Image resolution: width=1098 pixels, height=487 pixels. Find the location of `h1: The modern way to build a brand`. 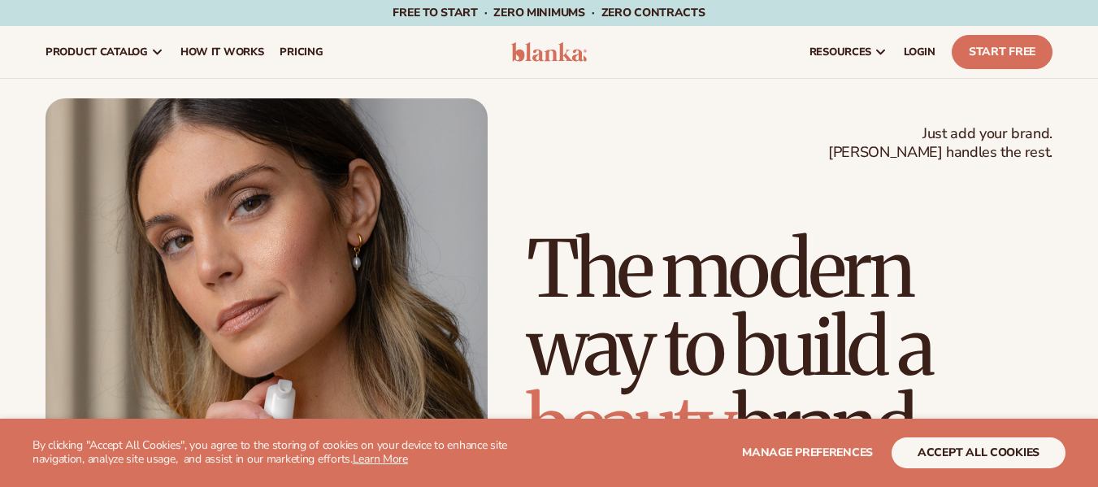

h1: The modern way to build a brand is located at coordinates (789, 347).